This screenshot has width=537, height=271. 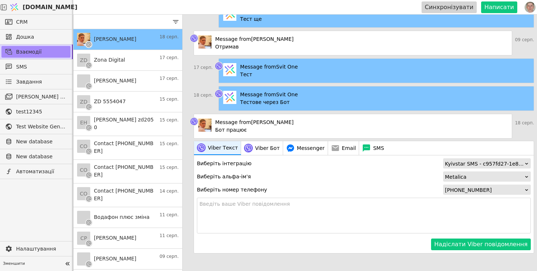 I want to click on a: Написати, so click(x=499, y=7).